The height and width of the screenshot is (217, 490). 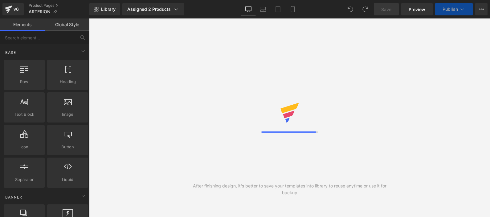 What do you see at coordinates (417, 9) in the screenshot?
I see `span: Preview` at bounding box center [417, 9].